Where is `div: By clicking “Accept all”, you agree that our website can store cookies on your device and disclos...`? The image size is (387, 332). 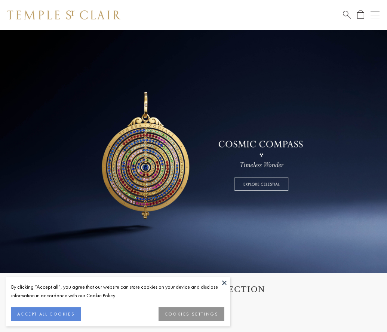
div: By clicking “Accept all”, you agree that our website can store cookies on your device and disclos... is located at coordinates (118, 291).